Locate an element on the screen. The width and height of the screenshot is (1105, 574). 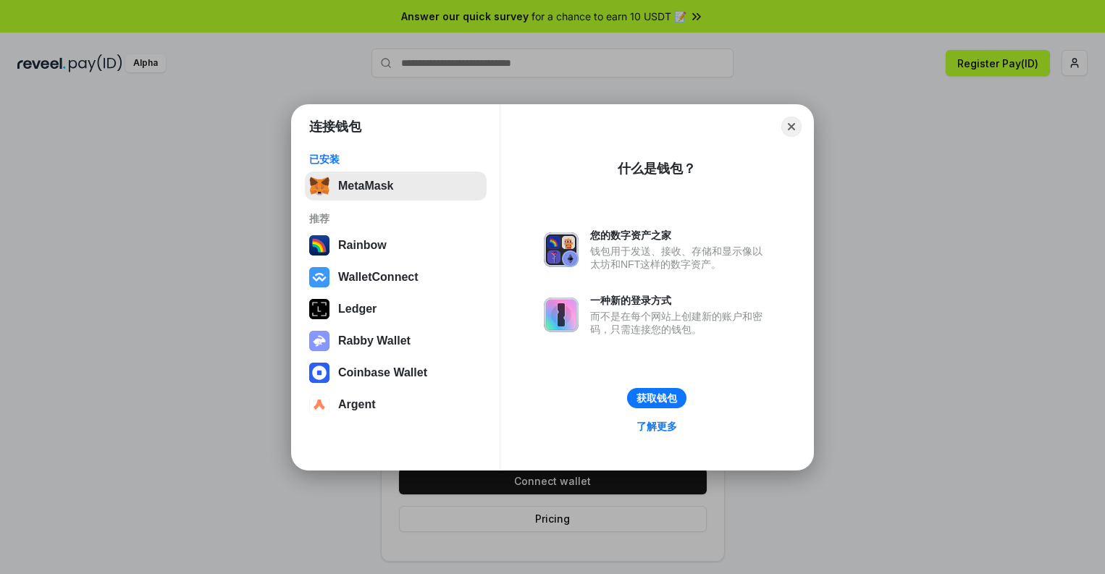
div: WalletConnect is located at coordinates (378, 277).